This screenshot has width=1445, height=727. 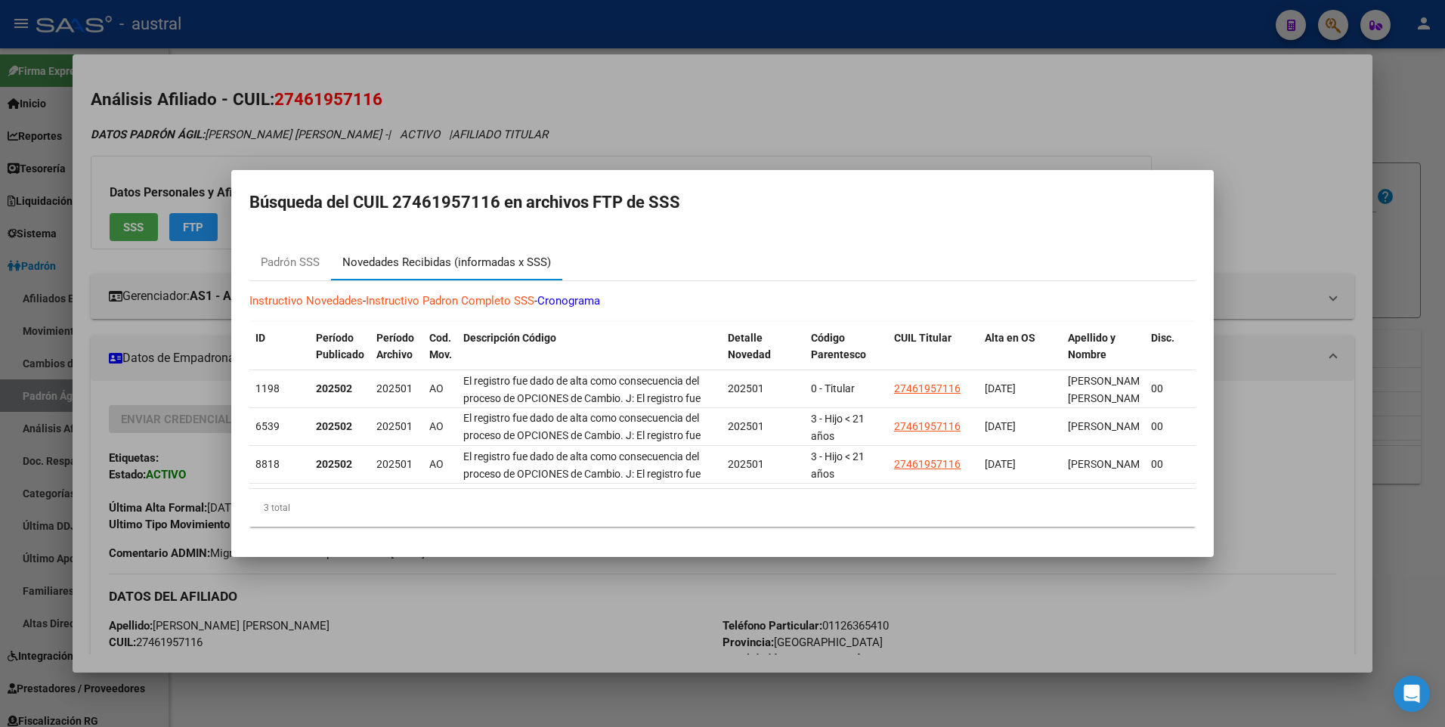 What do you see at coordinates (590, 355) in the screenshot?
I see `datatable-header-cell: Descripción Código` at bounding box center [590, 355].